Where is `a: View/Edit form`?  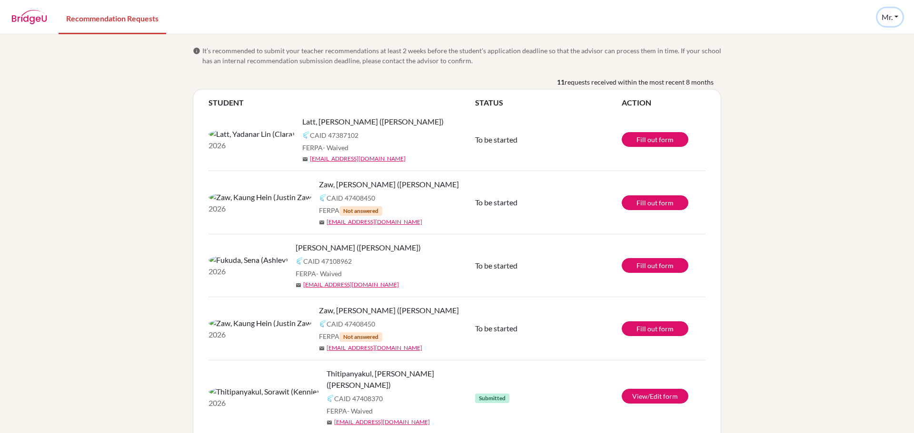
a: View/Edit form is located at coordinates (655, 396).